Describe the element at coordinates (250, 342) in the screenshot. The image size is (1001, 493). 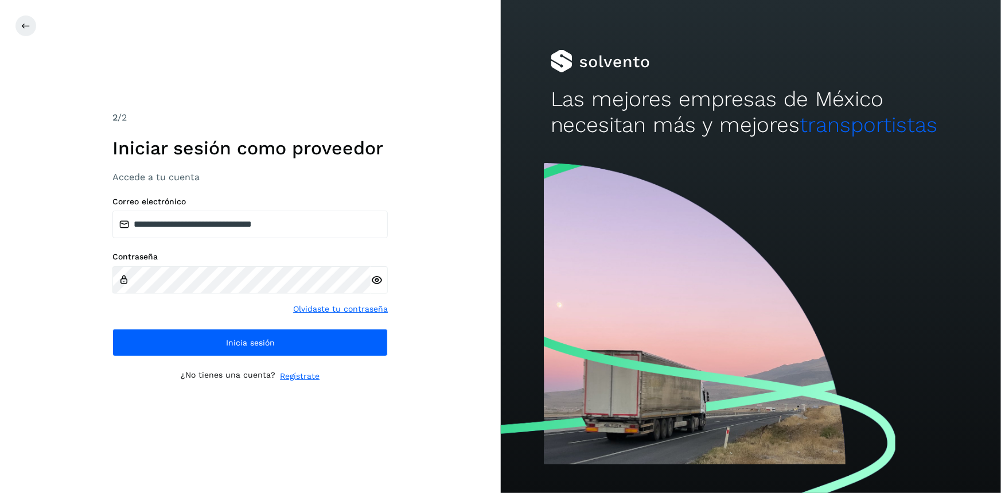
I see `span: Inicia sesión` at that location.